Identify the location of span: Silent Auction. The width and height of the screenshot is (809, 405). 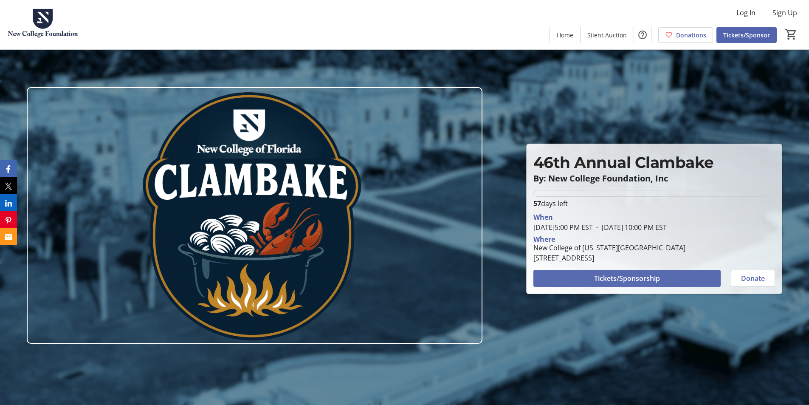
(607, 35).